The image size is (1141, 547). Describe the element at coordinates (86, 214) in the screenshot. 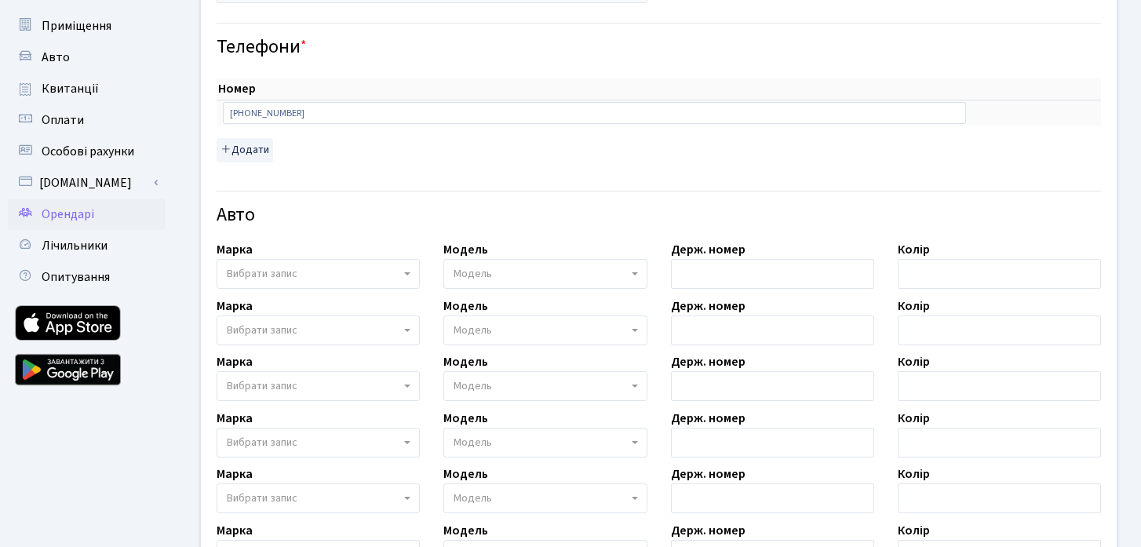

I see `a: Орендарі` at that location.